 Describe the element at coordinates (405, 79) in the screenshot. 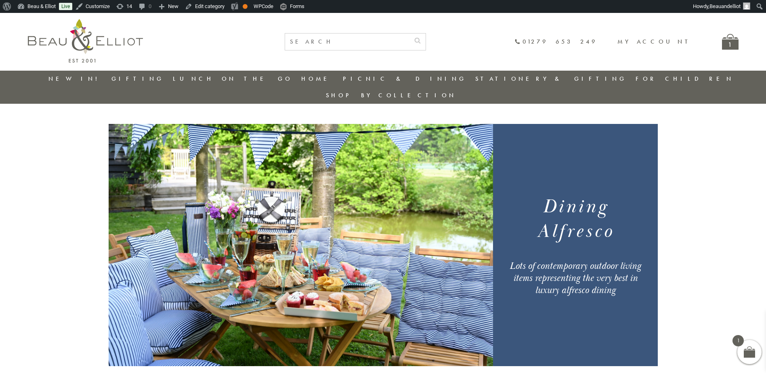

I see `a: Picnic & Dining` at that location.